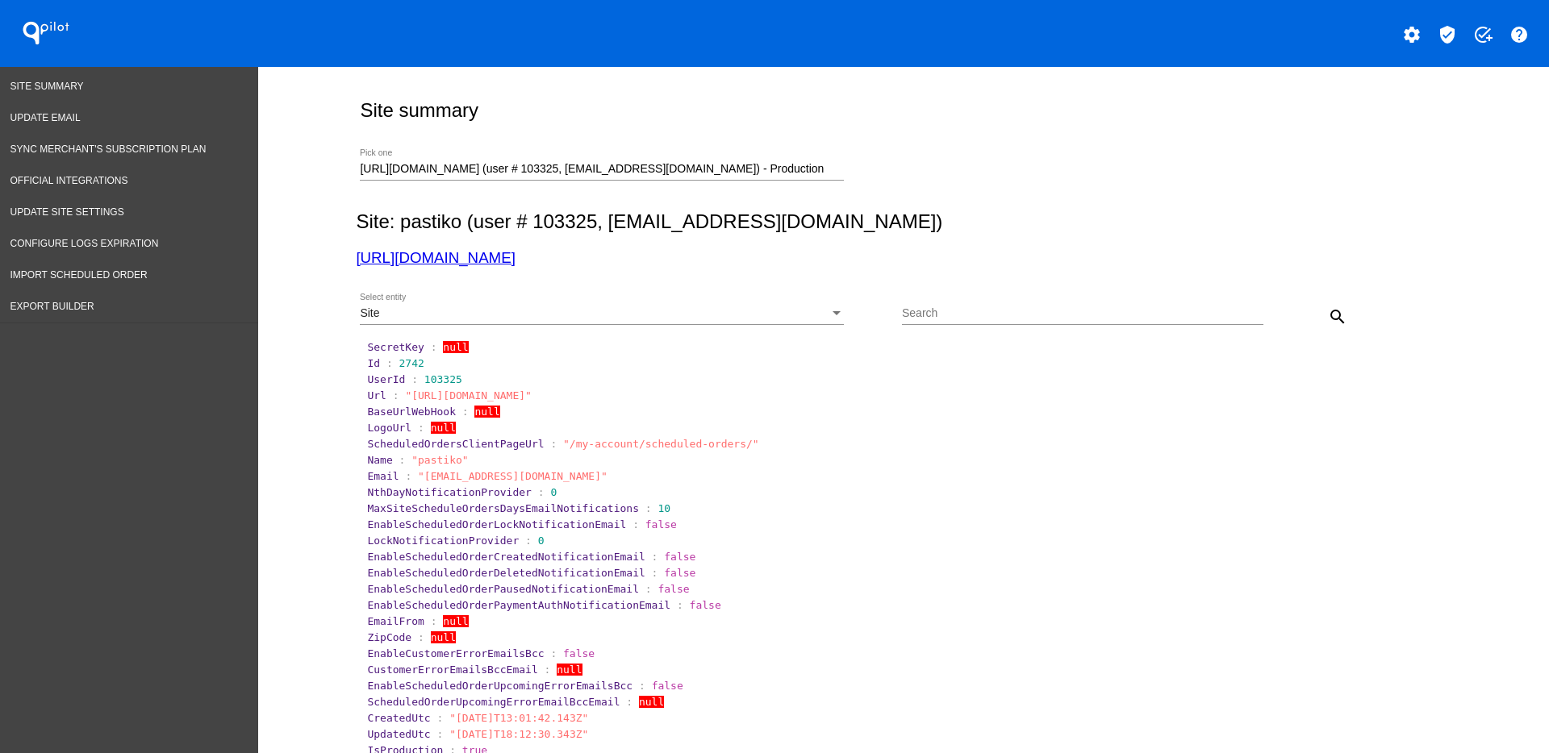  Describe the element at coordinates (419, 111) in the screenshot. I see `h2: Site summary` at that location.